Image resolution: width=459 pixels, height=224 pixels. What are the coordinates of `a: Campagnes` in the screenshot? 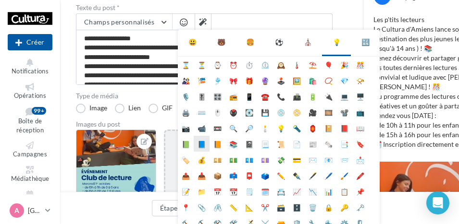 It's located at (30, 150).